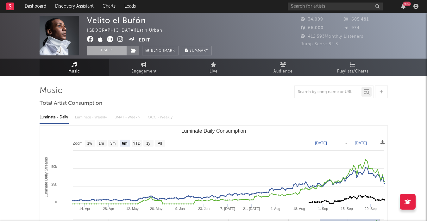  Describe the element at coordinates (132, 209) in the screenshot. I see `text: 12. May` at that location.